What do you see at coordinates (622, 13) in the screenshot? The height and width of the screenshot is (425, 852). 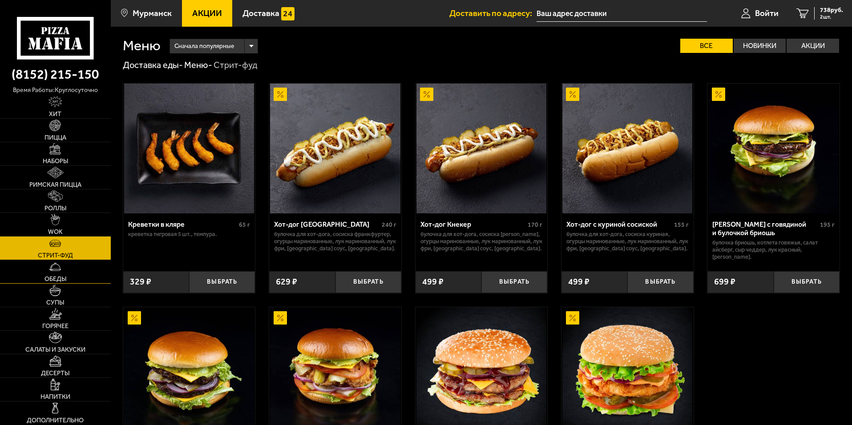 I see `input: Ваш адрес доставки` at bounding box center [622, 13].